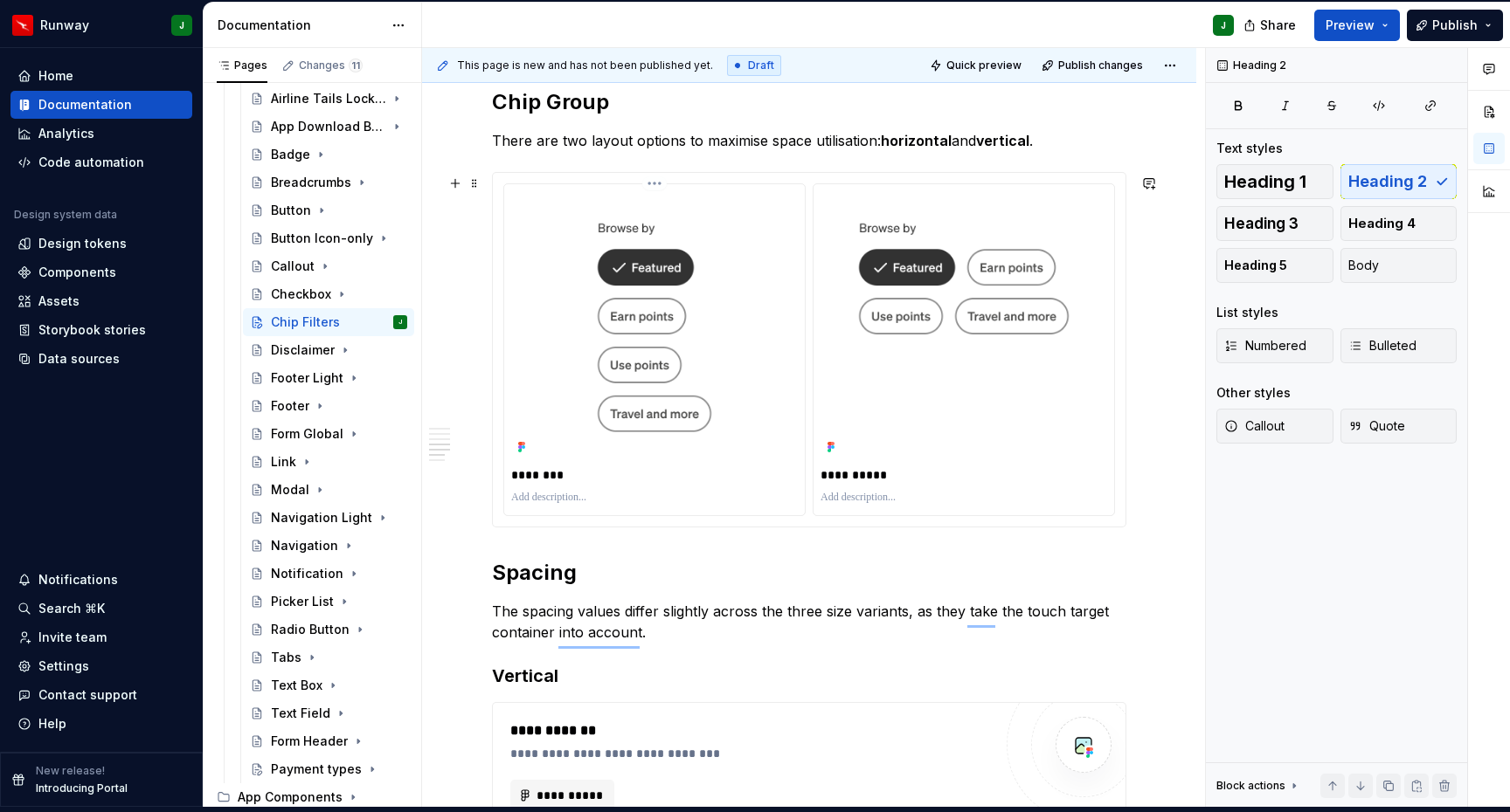 This screenshot has width=1510, height=812. I want to click on a: Footer, so click(328, 406).